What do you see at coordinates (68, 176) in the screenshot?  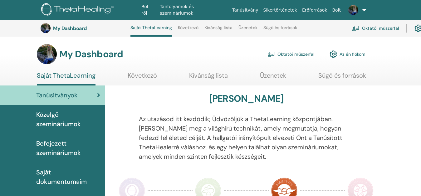 I see `span: Saját dokumentumaim` at bounding box center [68, 176].